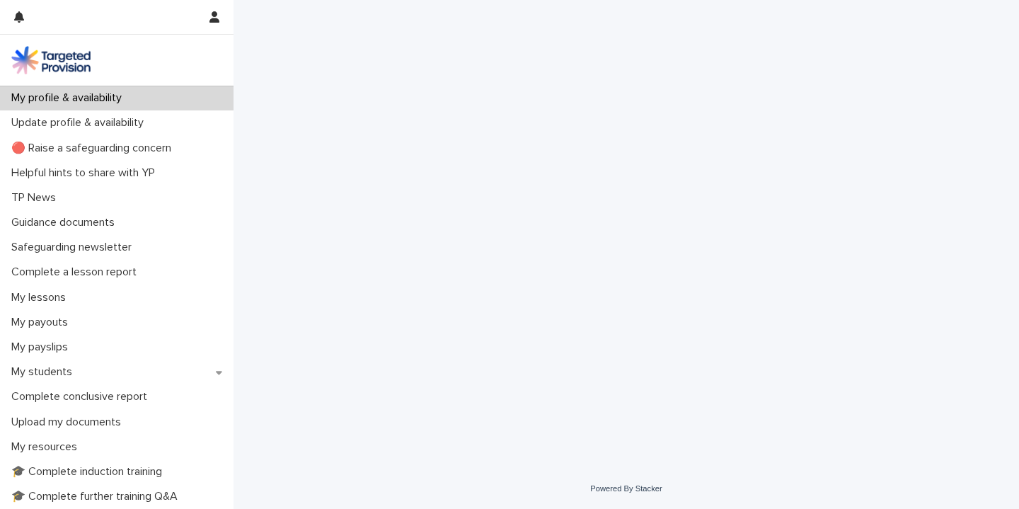  Describe the element at coordinates (47, 446) in the screenshot. I see `p: My resources` at that location.